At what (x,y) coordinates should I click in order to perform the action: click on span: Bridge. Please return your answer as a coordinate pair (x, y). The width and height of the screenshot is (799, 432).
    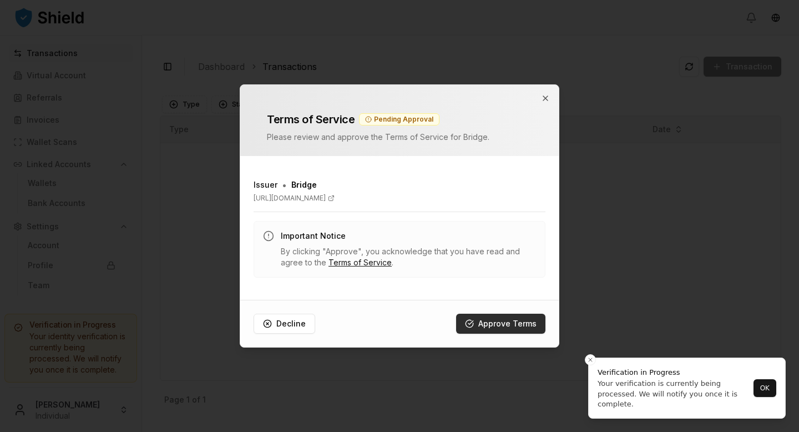
    Looking at the image, I should click on (304, 185).